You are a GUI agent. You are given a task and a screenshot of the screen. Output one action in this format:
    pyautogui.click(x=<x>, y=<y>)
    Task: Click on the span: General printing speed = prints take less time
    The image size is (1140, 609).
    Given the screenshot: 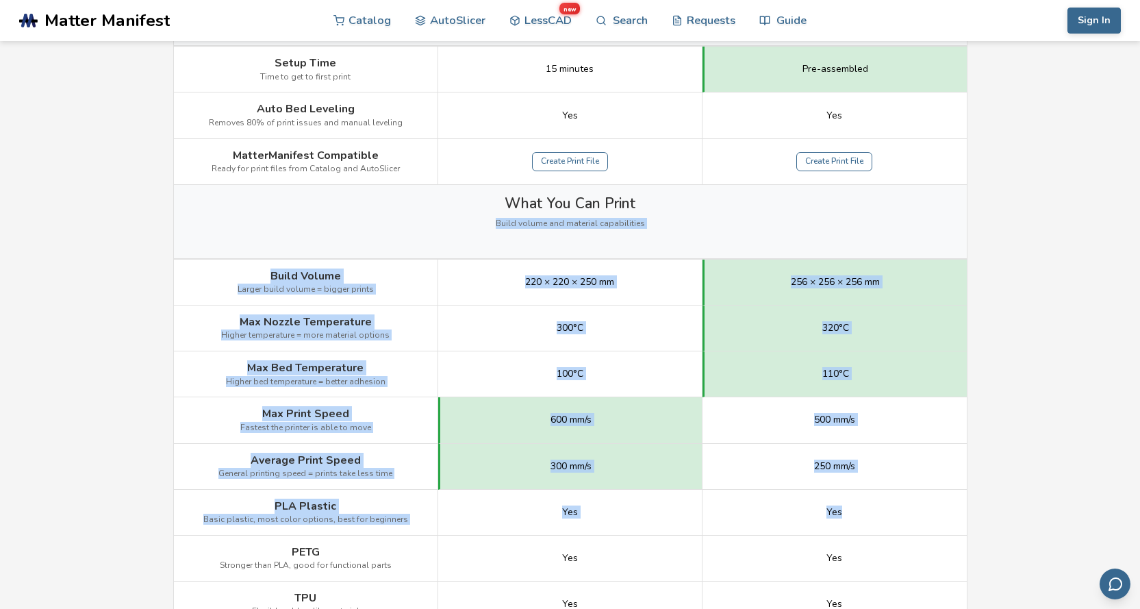 What is the action you would take?
    pyautogui.click(x=305, y=474)
    